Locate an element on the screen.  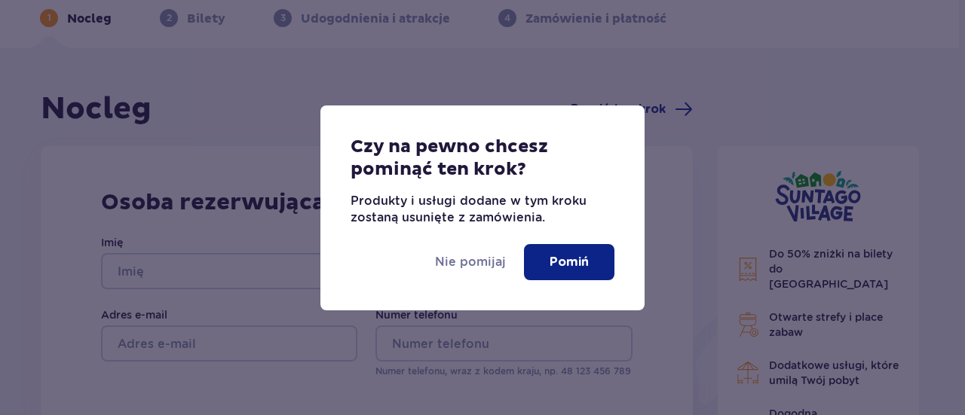
p: Nie pomijaj is located at coordinates (470, 262).